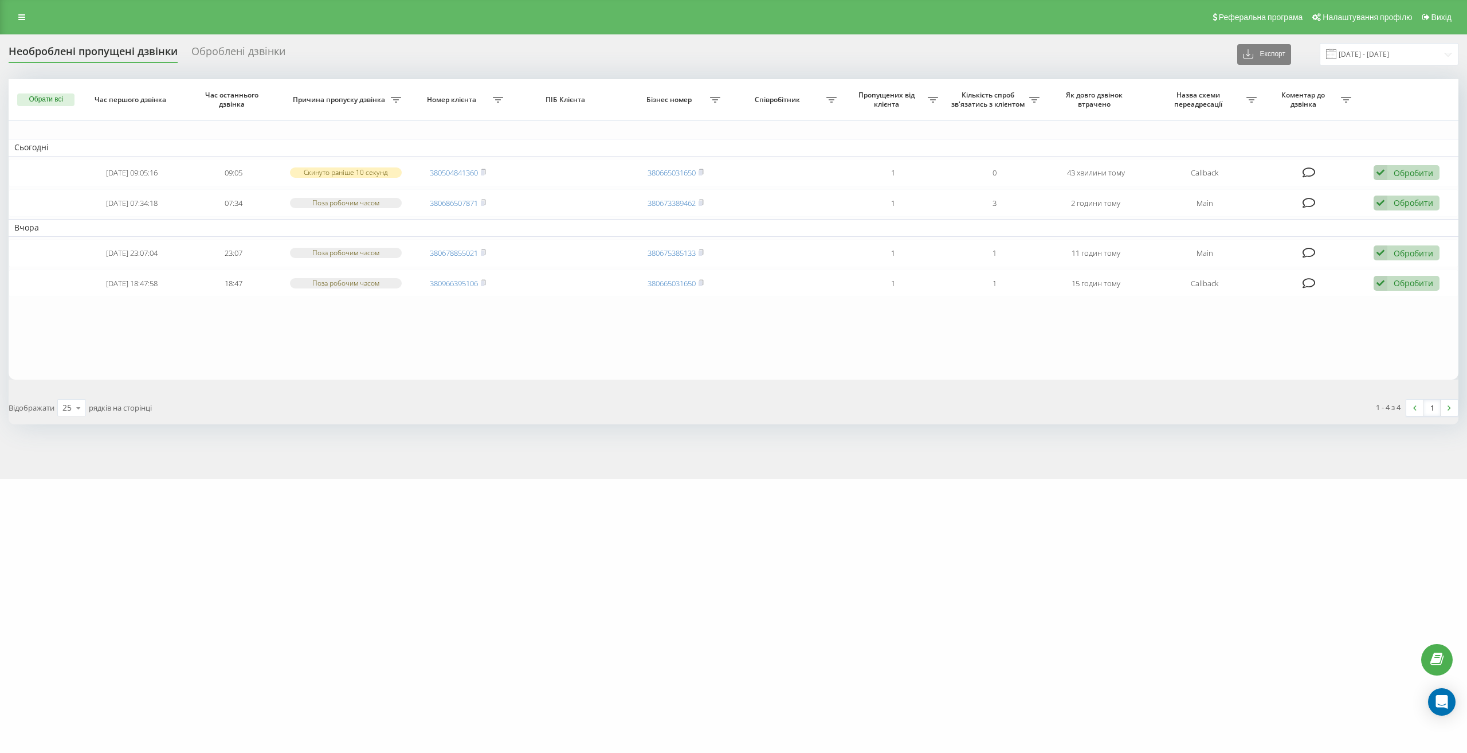 The image size is (1467, 753). What do you see at coordinates (994, 173) in the screenshot?
I see `td: 0` at bounding box center [994, 173].